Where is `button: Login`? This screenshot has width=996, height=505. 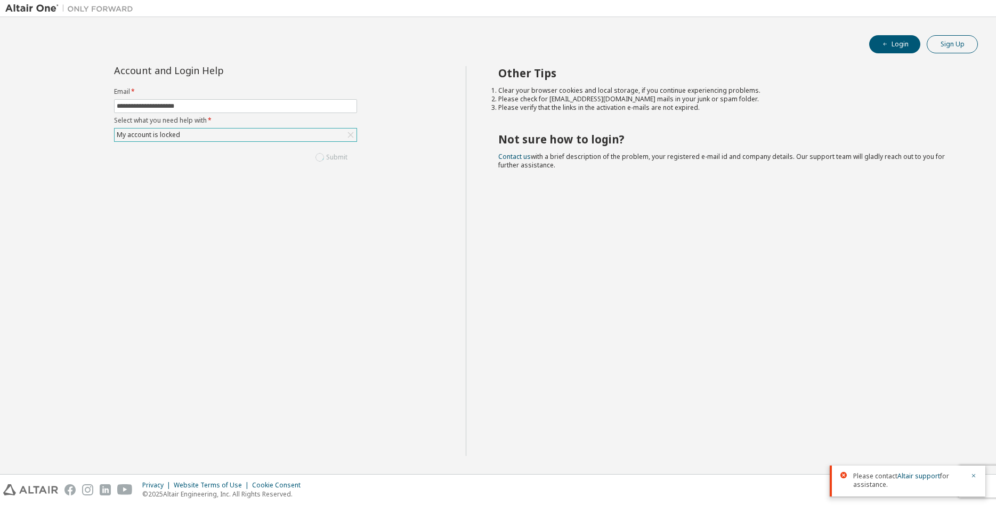
button: Login is located at coordinates (895, 44).